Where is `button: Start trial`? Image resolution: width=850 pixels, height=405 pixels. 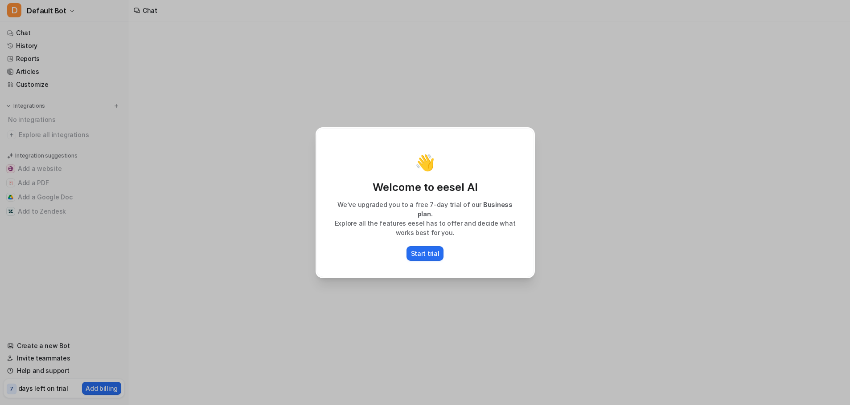 button: Start trial is located at coordinates (425, 254).